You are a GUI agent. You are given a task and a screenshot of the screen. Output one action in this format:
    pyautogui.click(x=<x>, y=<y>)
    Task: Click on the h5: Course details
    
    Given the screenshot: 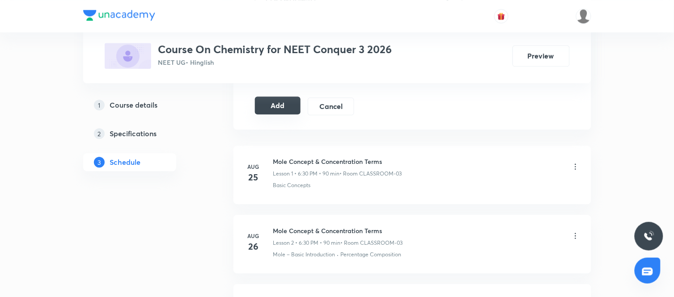 What is the action you would take?
    pyautogui.click(x=134, y=105)
    